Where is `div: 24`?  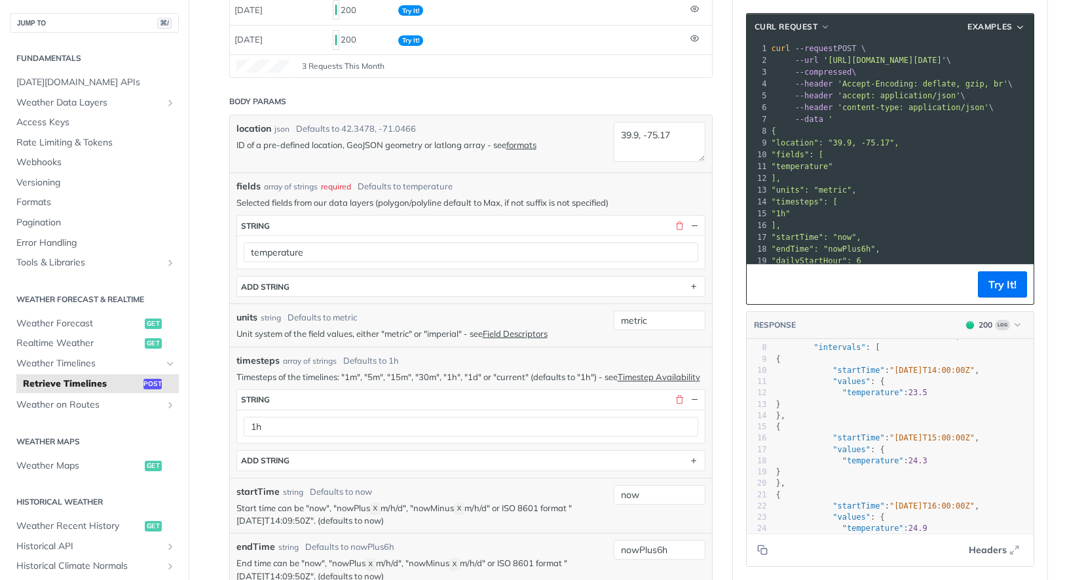
div: 24 is located at coordinates (756, 528).